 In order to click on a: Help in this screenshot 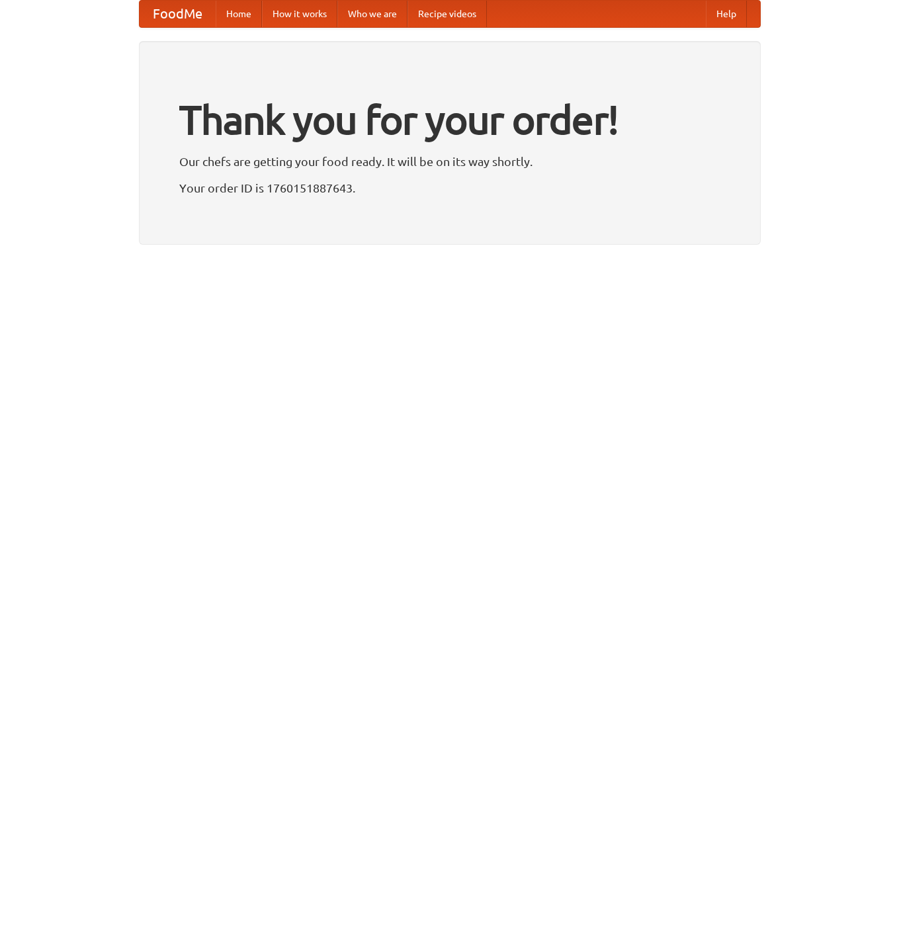, I will do `click(727, 14)`.